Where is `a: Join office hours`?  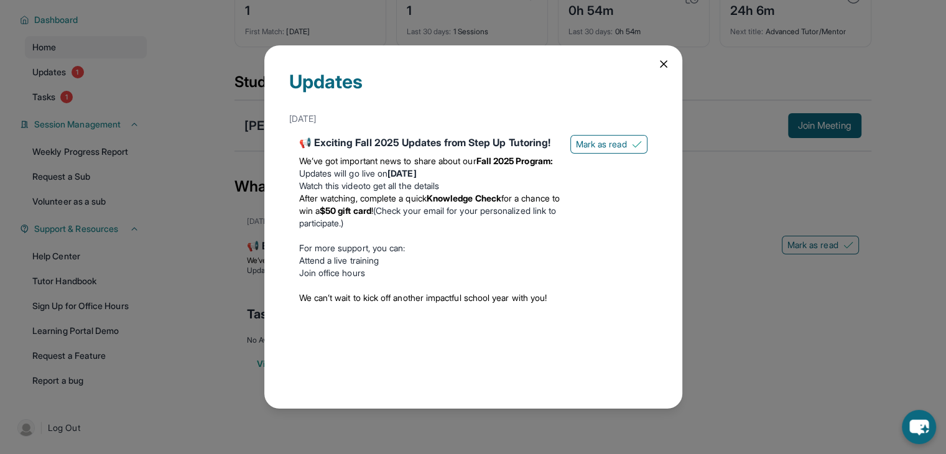 a: Join office hours is located at coordinates (332, 272).